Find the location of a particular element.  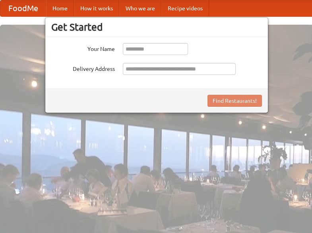

a: Who we are is located at coordinates (140, 8).